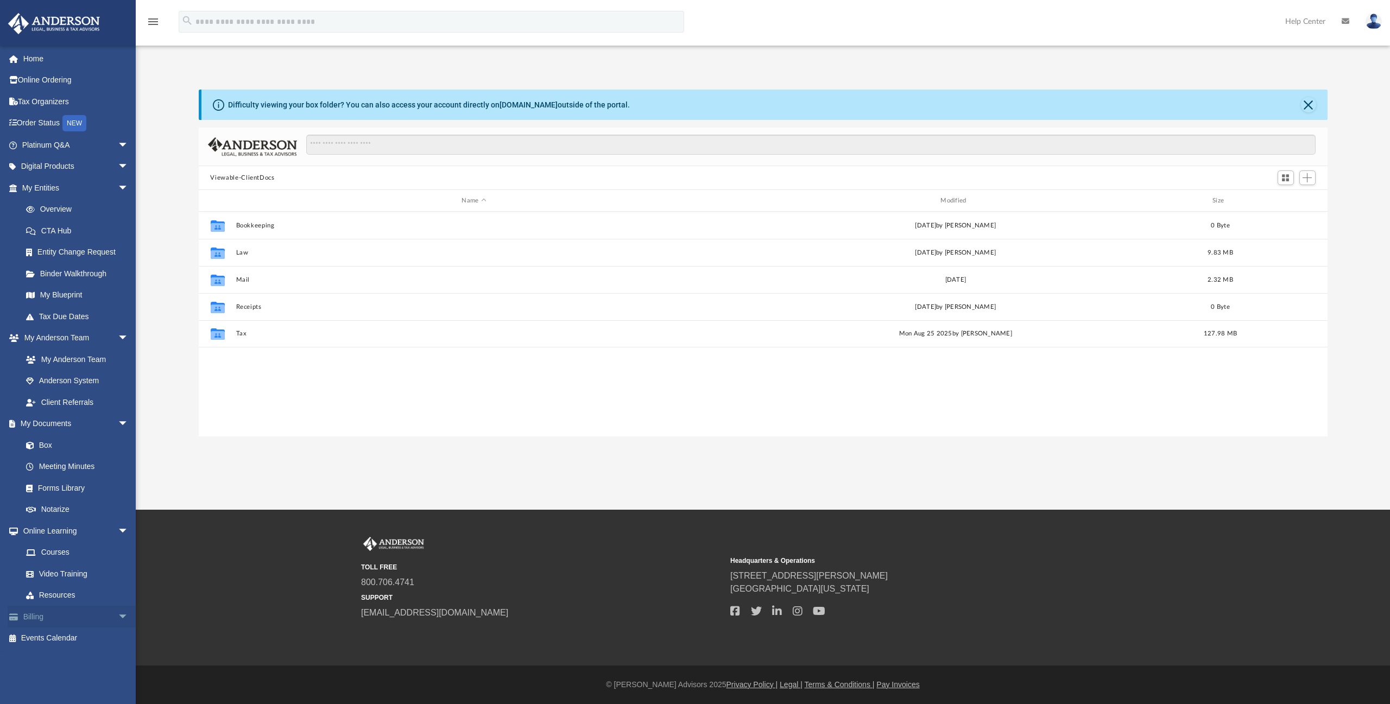 The height and width of the screenshot is (704, 1390). What do you see at coordinates (763, 324) in the screenshot?
I see `div: grid` at bounding box center [763, 324].